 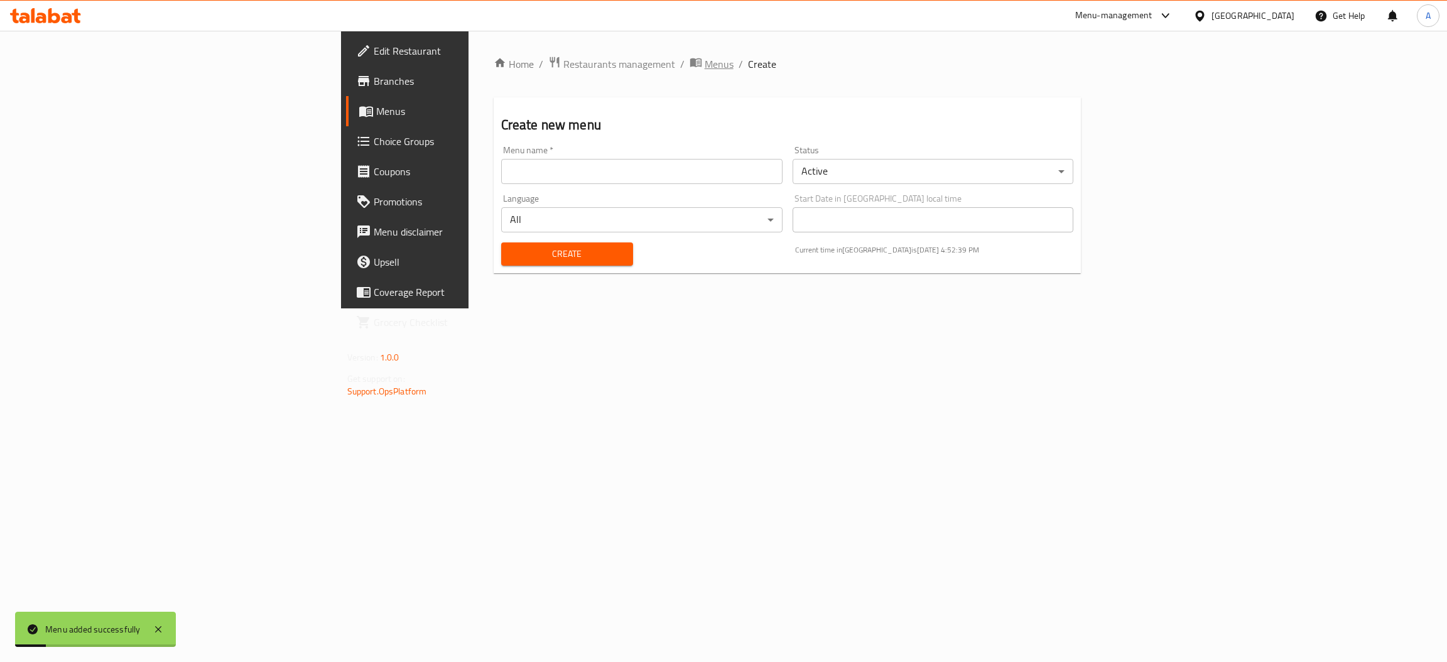 I want to click on span: Restaurants management, so click(x=619, y=64).